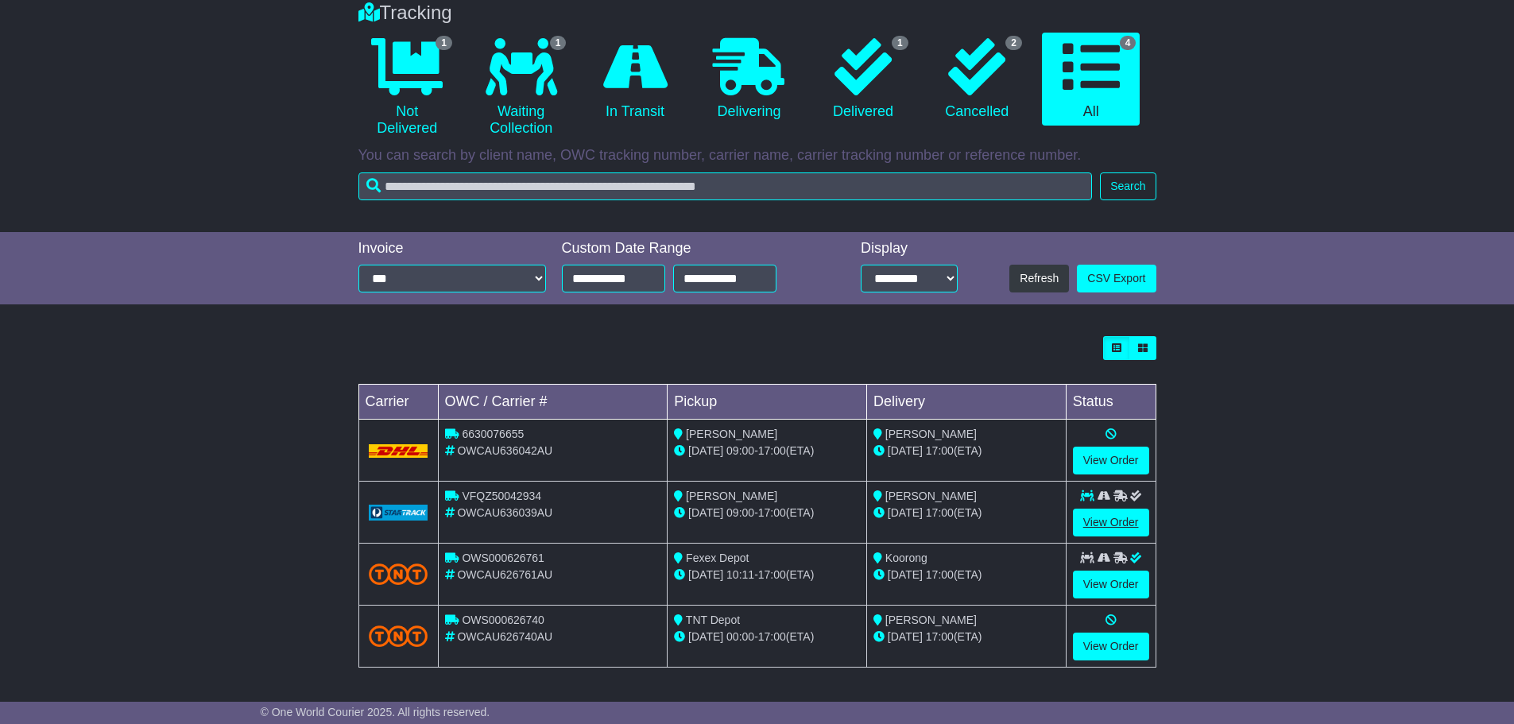 The image size is (1514, 724). Describe the element at coordinates (521, 87) in the screenshot. I see `a: 1 Waiting Collection` at that location.